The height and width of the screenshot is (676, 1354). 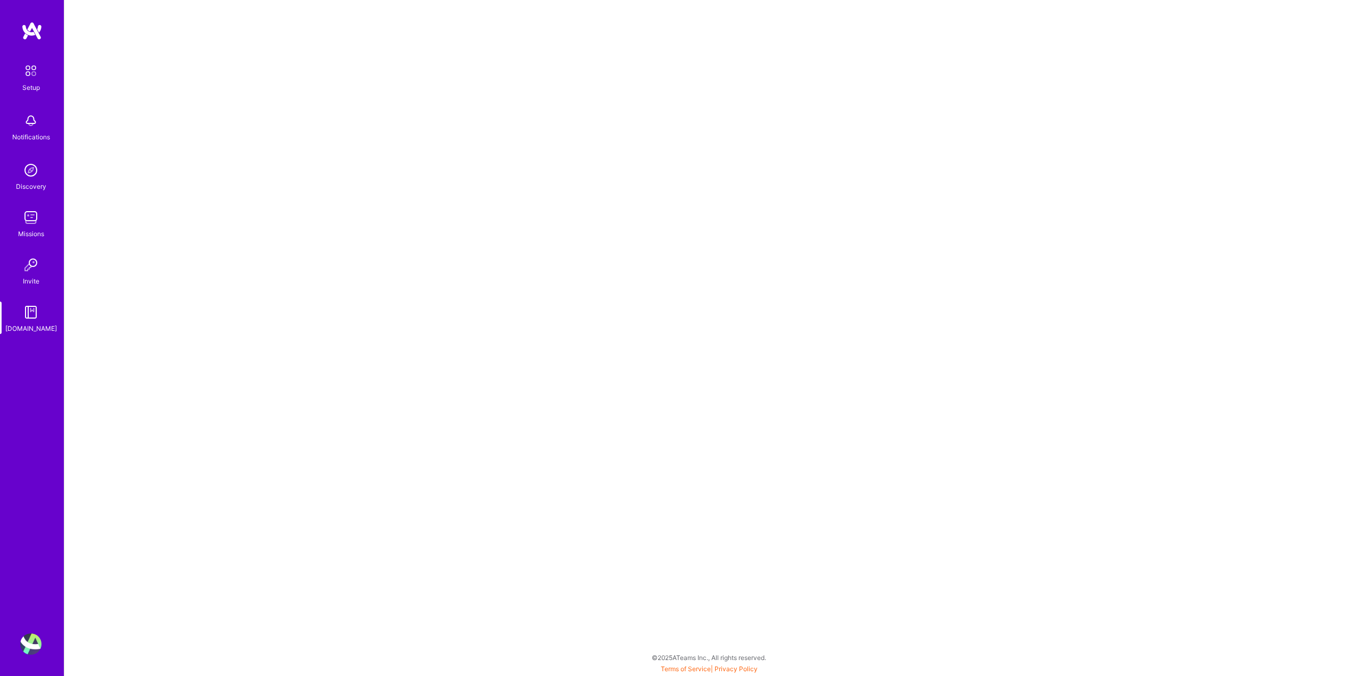 I want to click on div: Invite, so click(x=31, y=281).